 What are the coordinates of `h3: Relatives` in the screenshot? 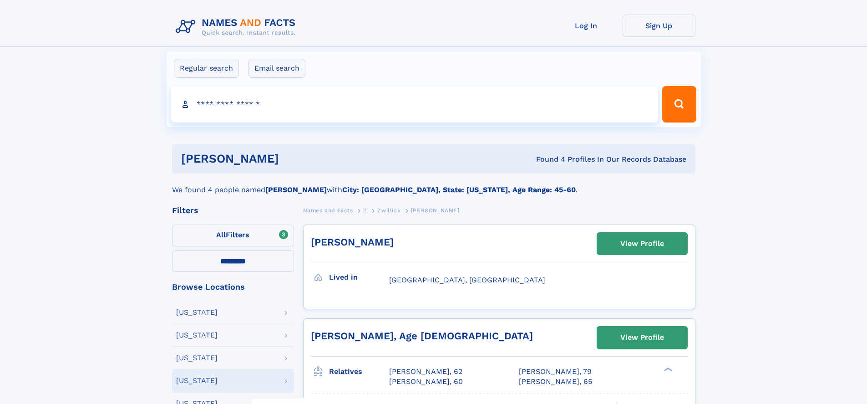 It's located at (359, 371).